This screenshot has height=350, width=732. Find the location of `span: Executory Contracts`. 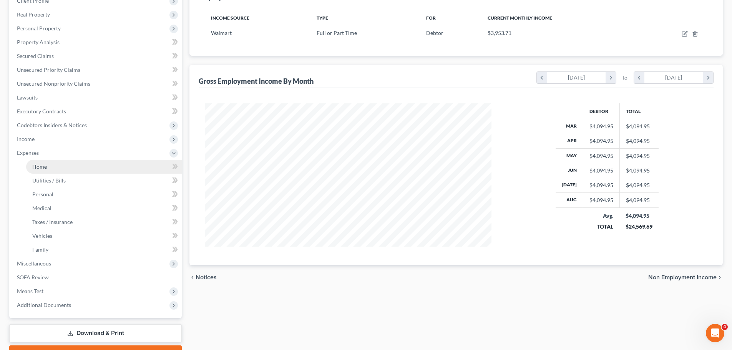

span: Executory Contracts is located at coordinates (41, 111).